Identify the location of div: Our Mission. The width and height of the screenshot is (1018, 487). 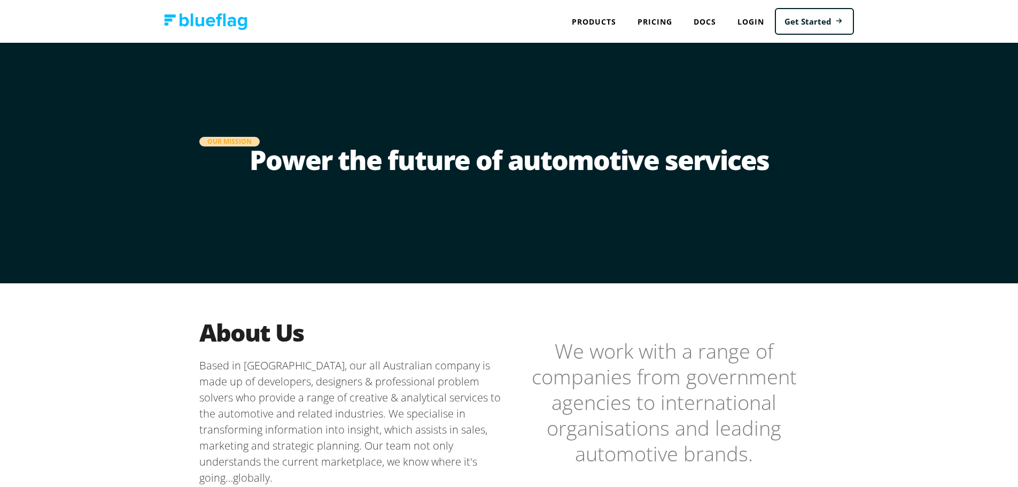
(229, 142).